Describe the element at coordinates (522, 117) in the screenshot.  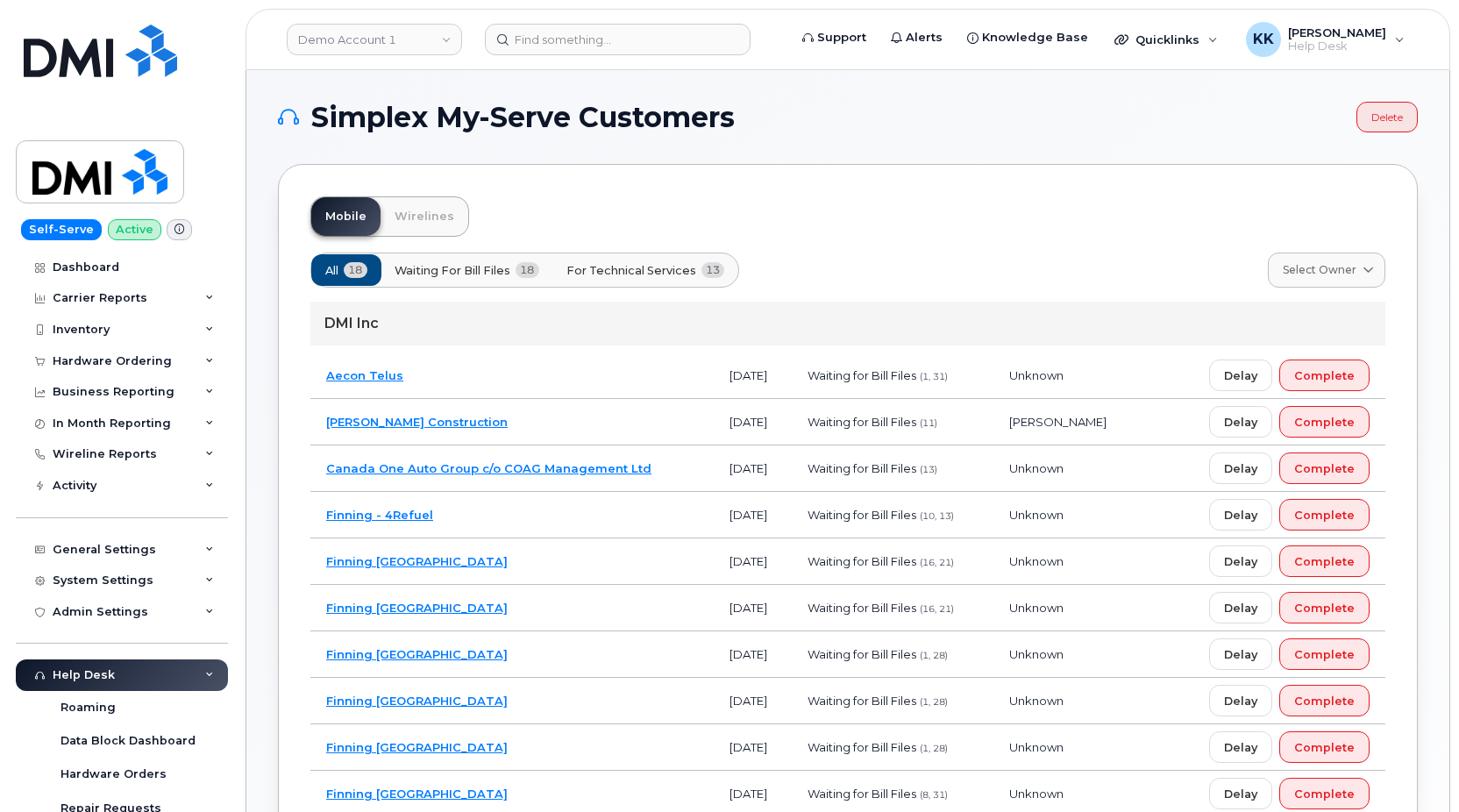
I see `span: Simplex My-Serve Customers` at that location.